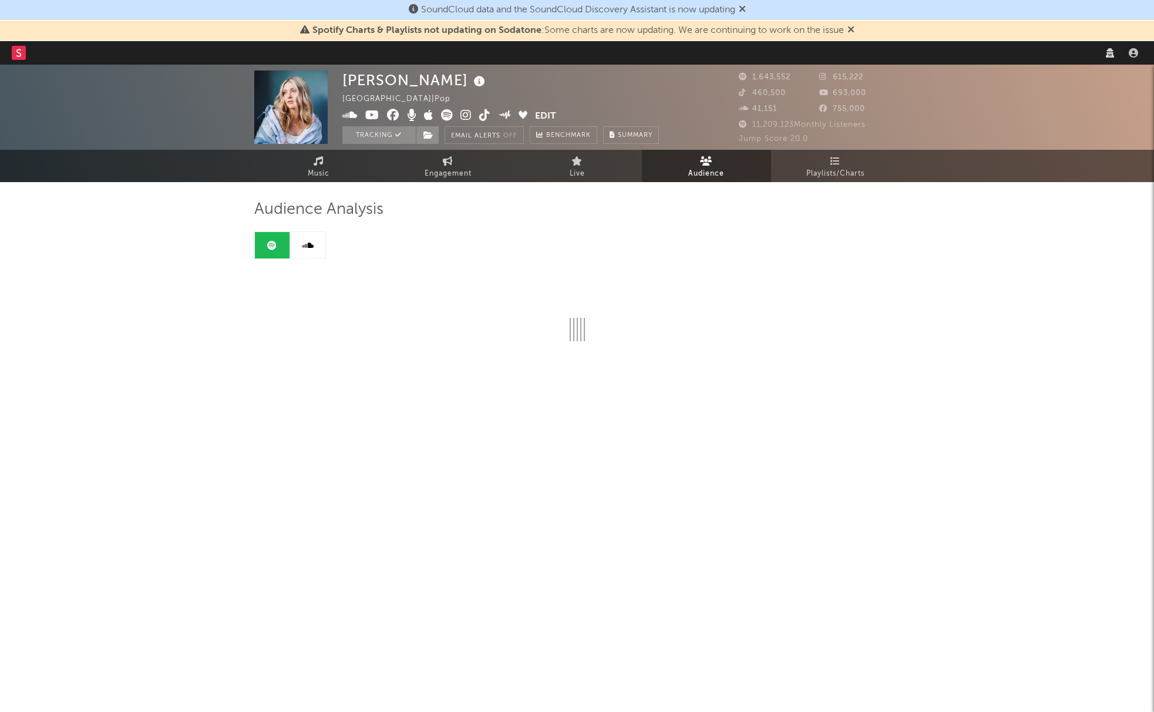  I want to click on a: Benchmark, so click(563, 135).